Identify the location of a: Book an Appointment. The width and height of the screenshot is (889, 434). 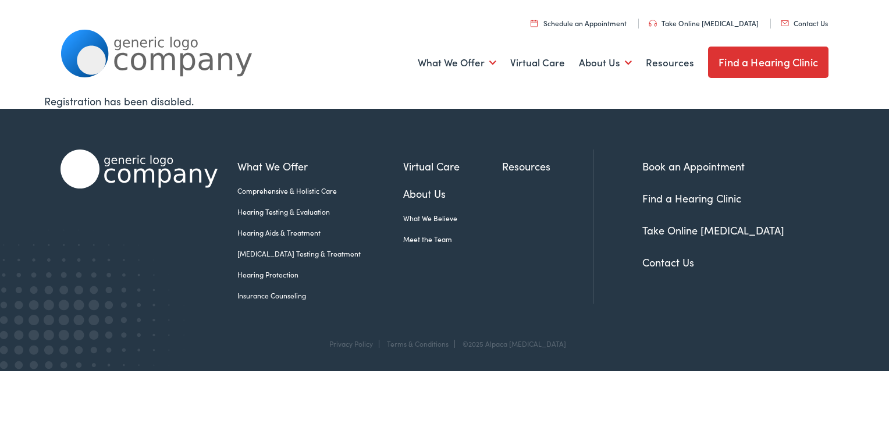
(694, 166).